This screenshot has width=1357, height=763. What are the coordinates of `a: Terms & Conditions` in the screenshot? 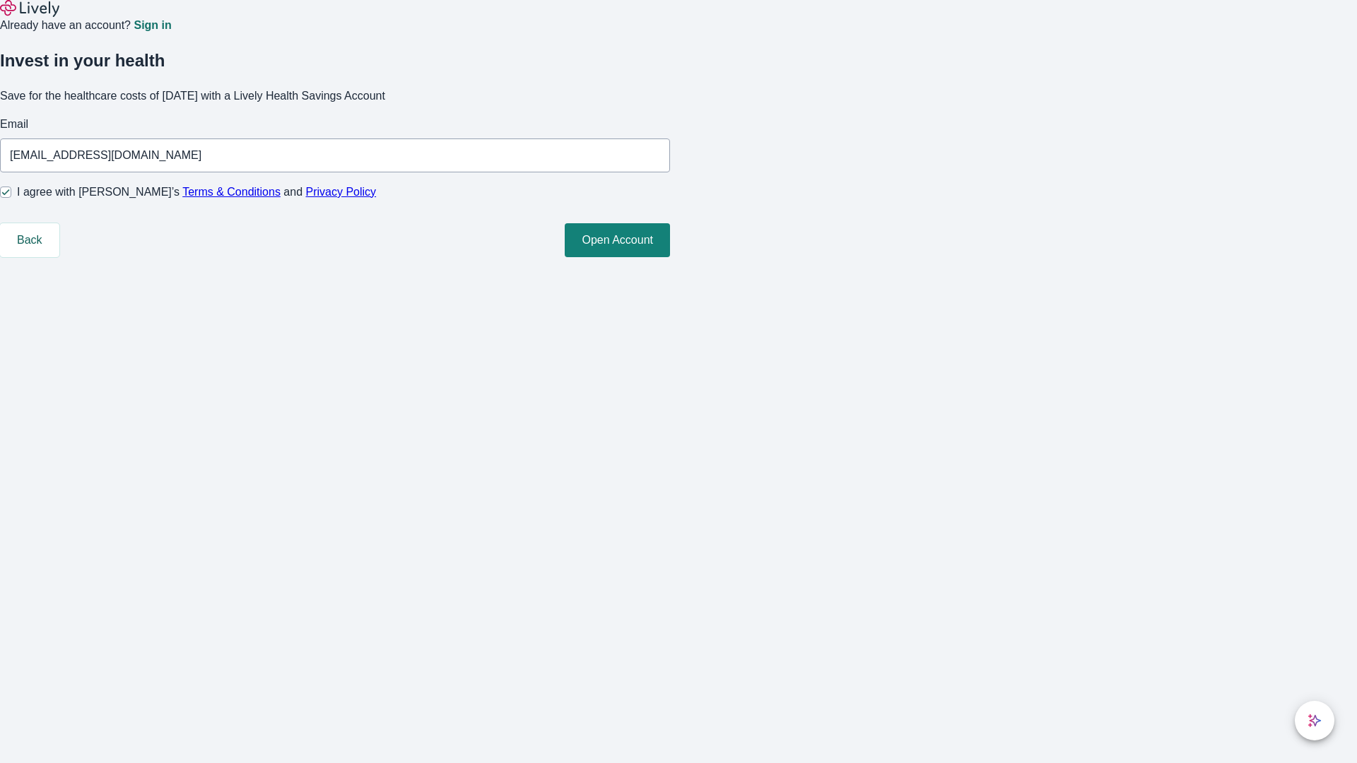 It's located at (231, 192).